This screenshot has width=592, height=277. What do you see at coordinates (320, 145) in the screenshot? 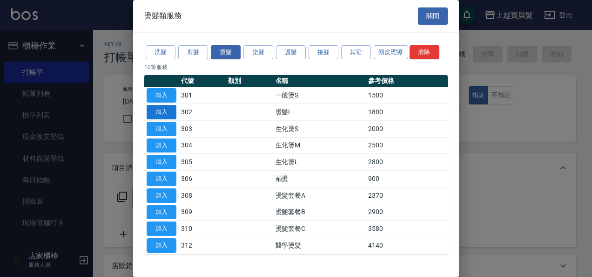
I see `td: 生化燙M` at bounding box center [320, 145].